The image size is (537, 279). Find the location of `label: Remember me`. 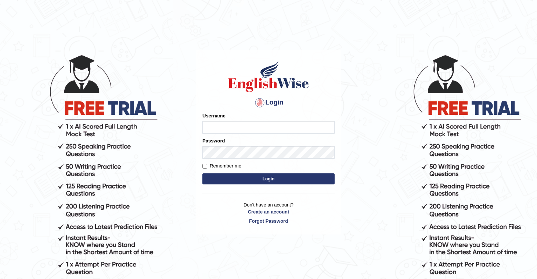

label: Remember me is located at coordinates (222, 166).